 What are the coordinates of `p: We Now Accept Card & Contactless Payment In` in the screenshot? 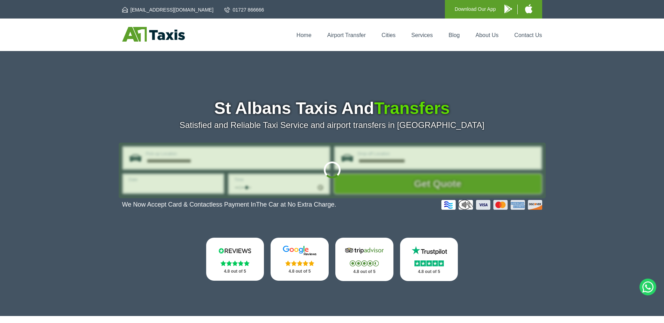 It's located at (229, 205).